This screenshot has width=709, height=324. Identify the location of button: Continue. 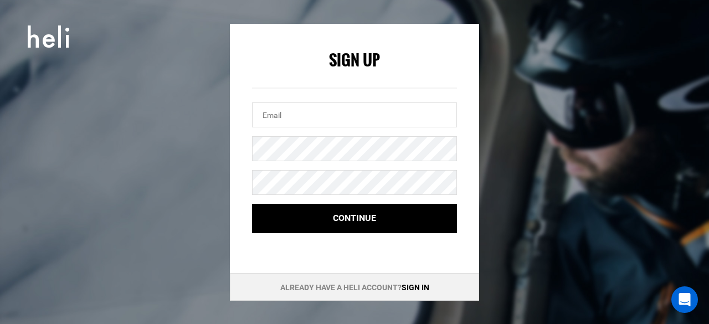
(355, 218).